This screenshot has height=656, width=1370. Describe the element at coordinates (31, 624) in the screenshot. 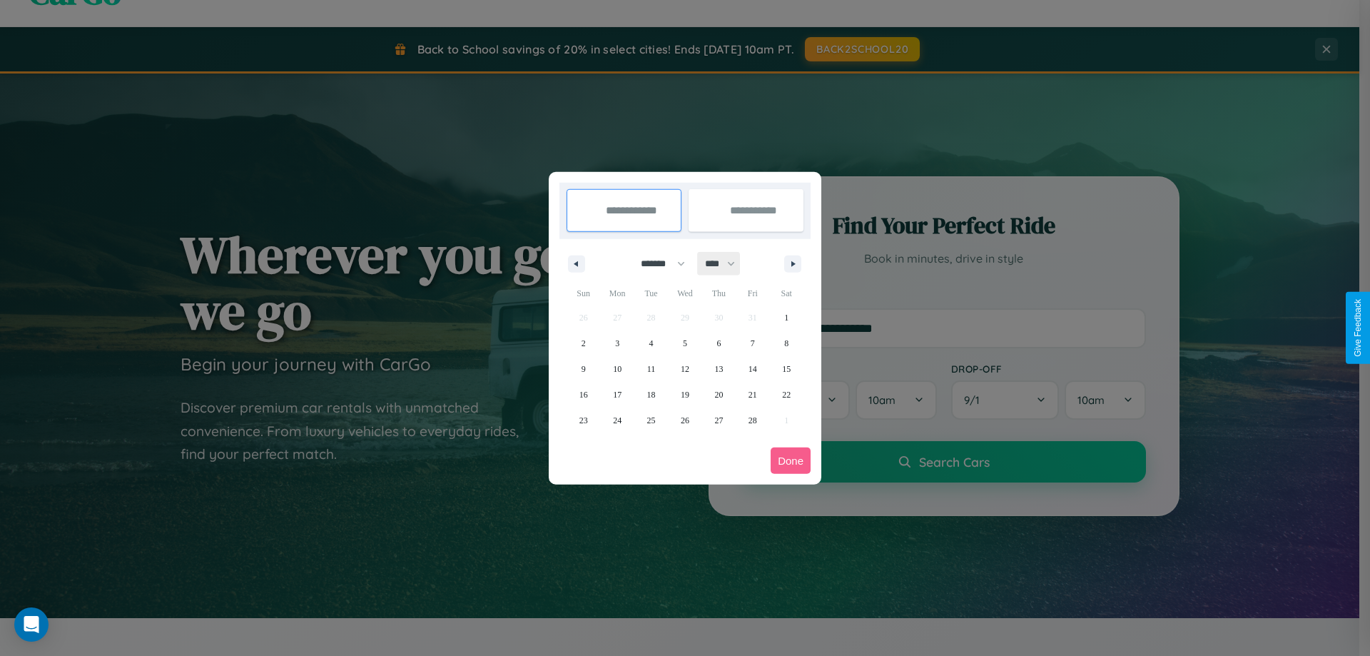

I see `div: Open Intercom Messenger` at that location.